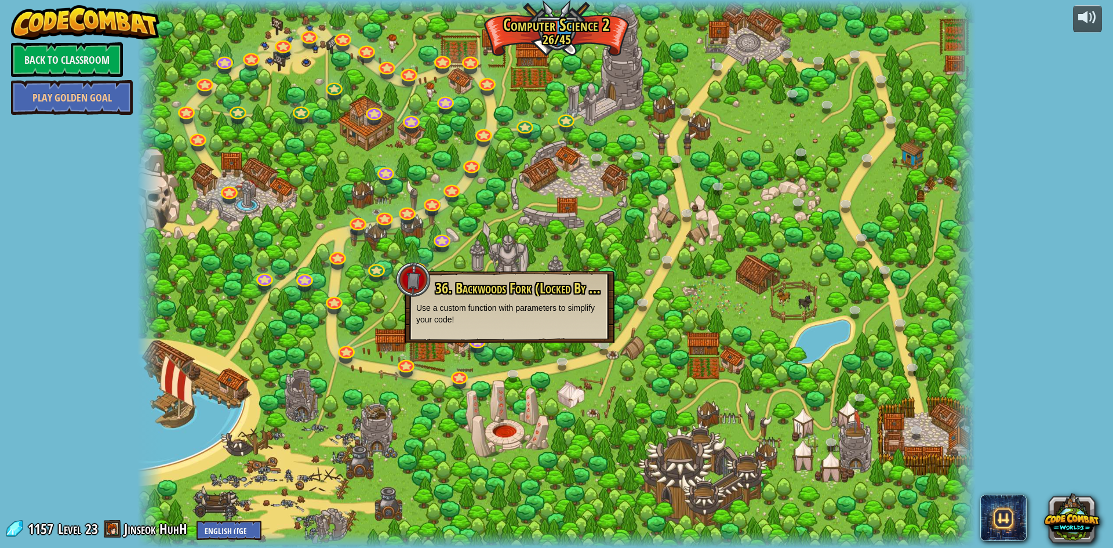 The width and height of the screenshot is (1113, 548). What do you see at coordinates (509, 314) in the screenshot?
I see `p: Use a custom function with parameters to simplify your code!` at bounding box center [509, 314].